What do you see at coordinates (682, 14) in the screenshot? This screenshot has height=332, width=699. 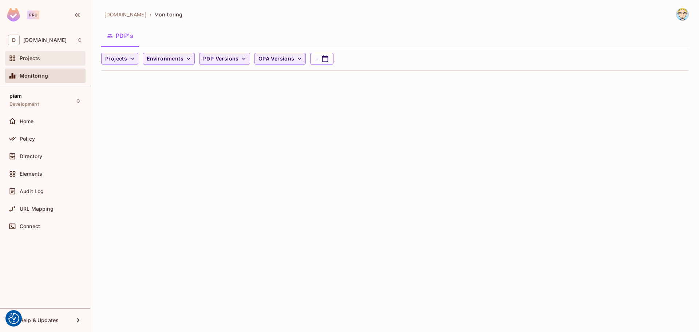 I see `img: Haller, Dominic` at bounding box center [682, 14].